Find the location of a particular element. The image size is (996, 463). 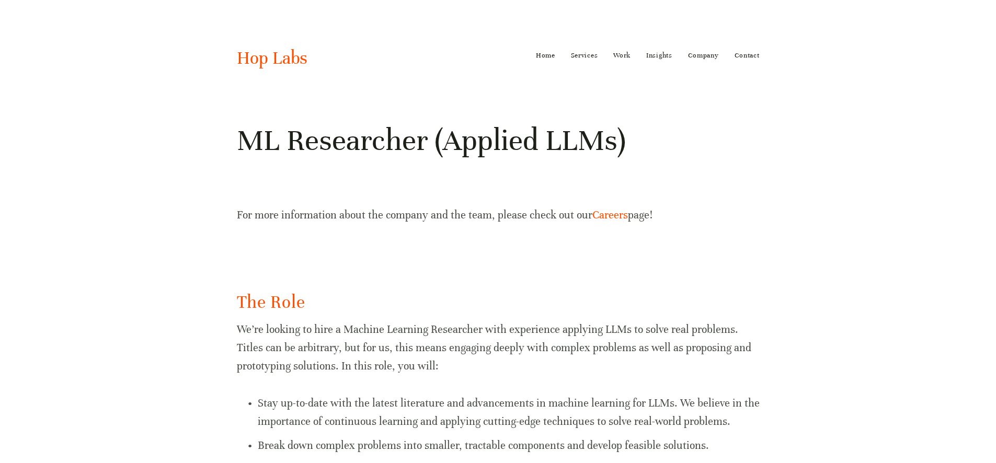

a: Hop Labs is located at coordinates (272, 58).